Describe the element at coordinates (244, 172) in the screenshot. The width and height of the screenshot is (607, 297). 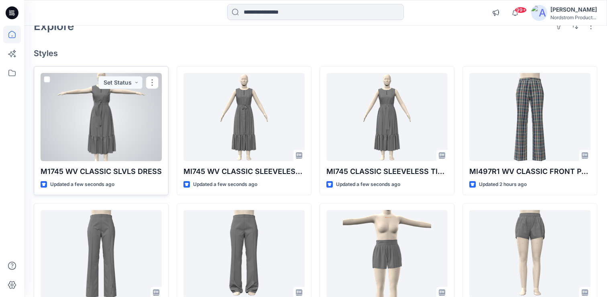
I see `p: MI745 WV CLASSIC SLEEVELESS TIER DRESS` at that location.